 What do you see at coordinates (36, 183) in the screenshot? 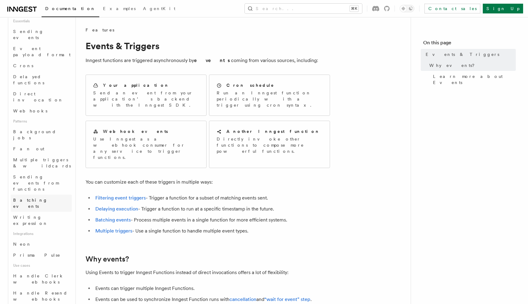
I see `span: Sending events from functions` at bounding box center [36, 183].